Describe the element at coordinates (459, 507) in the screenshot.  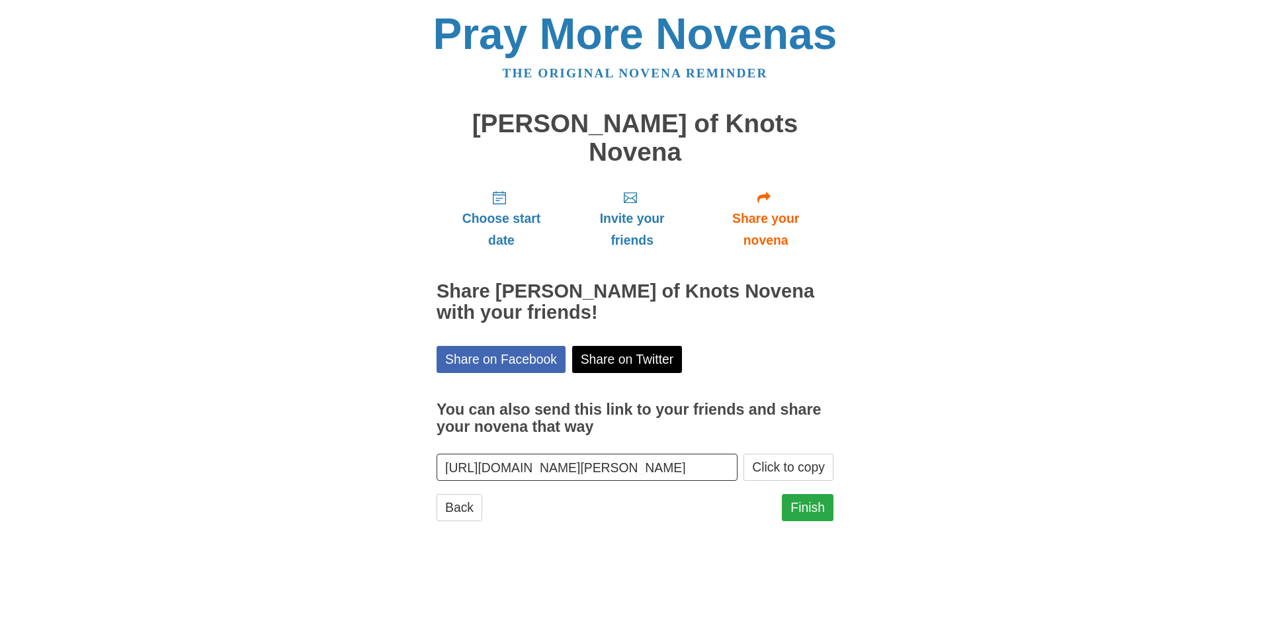
I see `a: Back` at that location.